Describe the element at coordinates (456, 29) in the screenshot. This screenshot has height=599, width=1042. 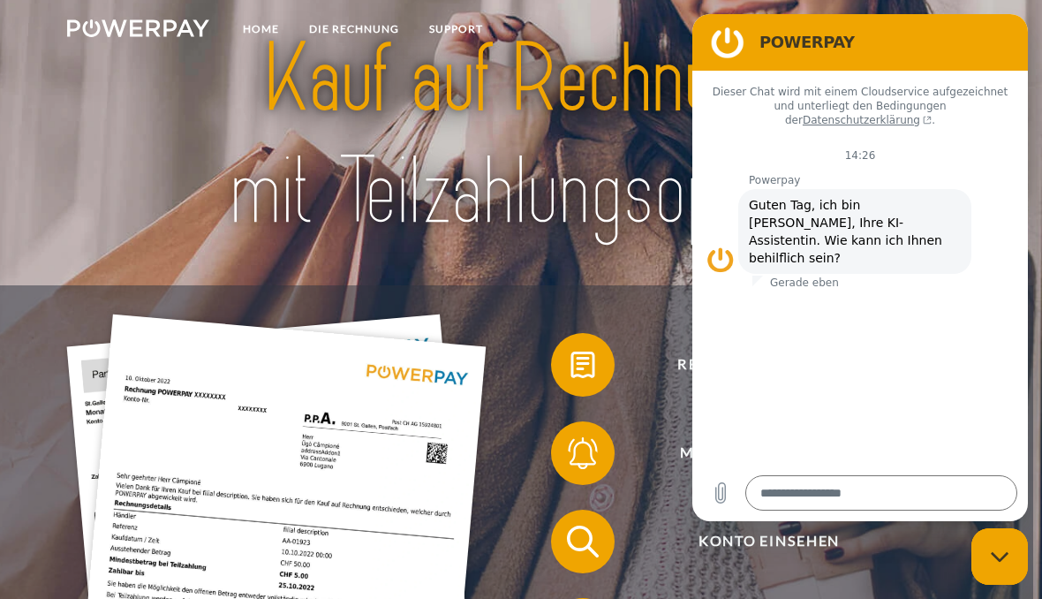
I see `a: SUPPORT` at that location.